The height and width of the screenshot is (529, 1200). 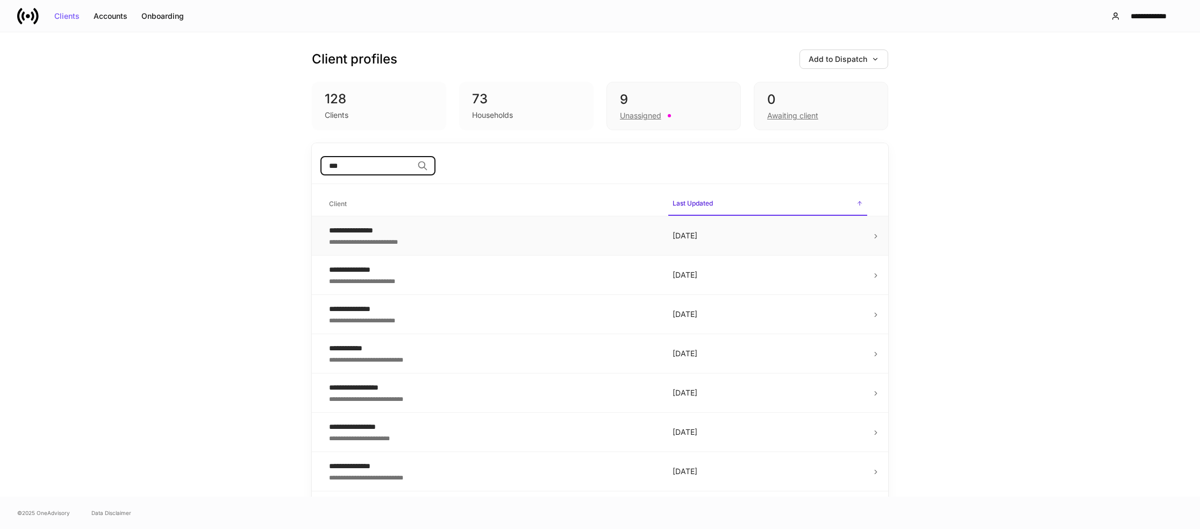 I want to click on div: 9, so click(x=674, y=99).